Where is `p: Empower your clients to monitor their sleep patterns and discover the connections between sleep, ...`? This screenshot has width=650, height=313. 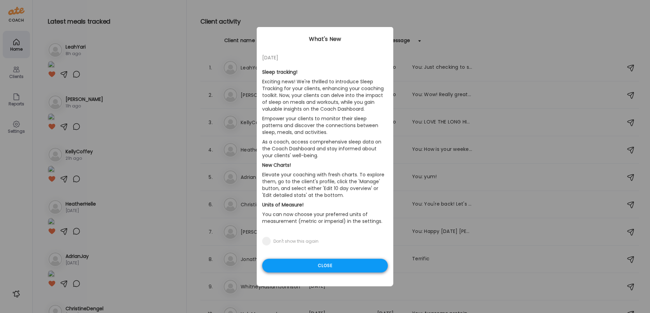
p: Empower your clients to monitor their sleep patterns and discover the connections between sleep, ... is located at coordinates (325, 125).